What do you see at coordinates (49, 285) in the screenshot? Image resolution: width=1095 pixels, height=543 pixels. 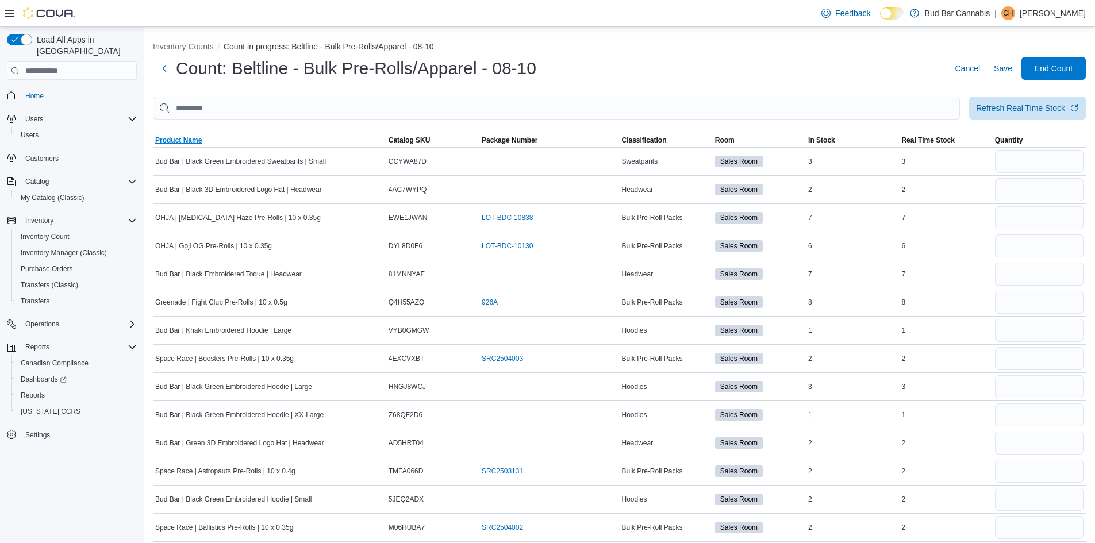 I see `a: Transfers (Classic)` at bounding box center [49, 285].